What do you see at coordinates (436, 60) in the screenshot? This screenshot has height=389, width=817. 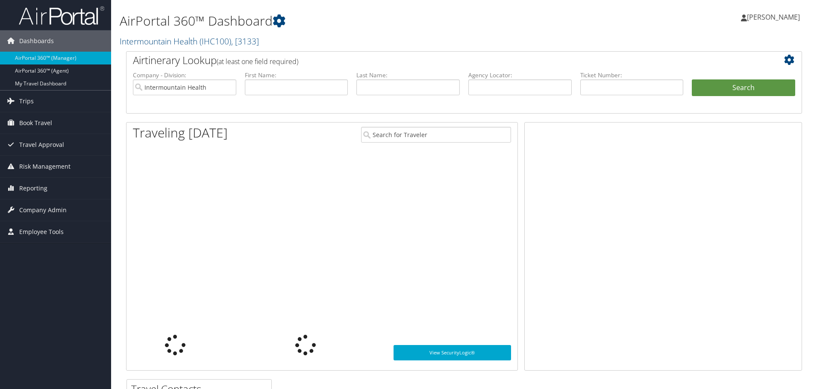 I see `h2: Airtinerary Lookup` at bounding box center [436, 60].